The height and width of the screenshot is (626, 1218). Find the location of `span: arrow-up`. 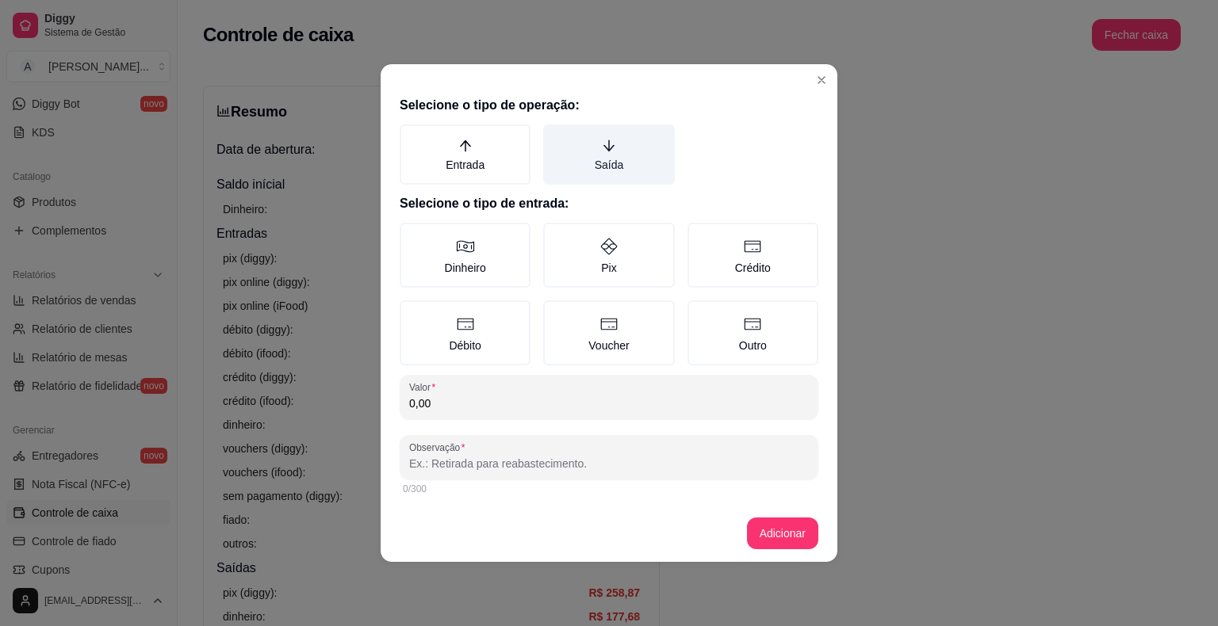

span: arrow-up is located at coordinates (465, 146).